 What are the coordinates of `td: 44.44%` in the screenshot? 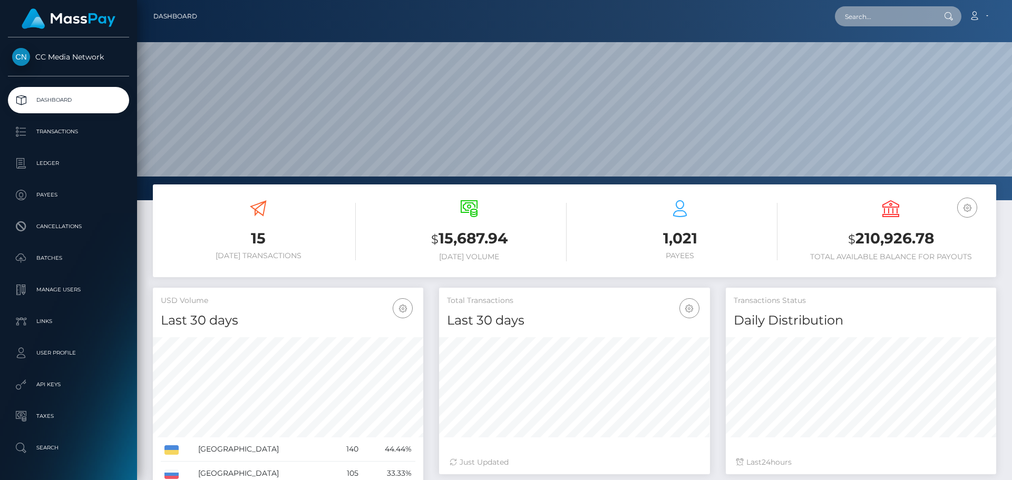 It's located at (389, 450).